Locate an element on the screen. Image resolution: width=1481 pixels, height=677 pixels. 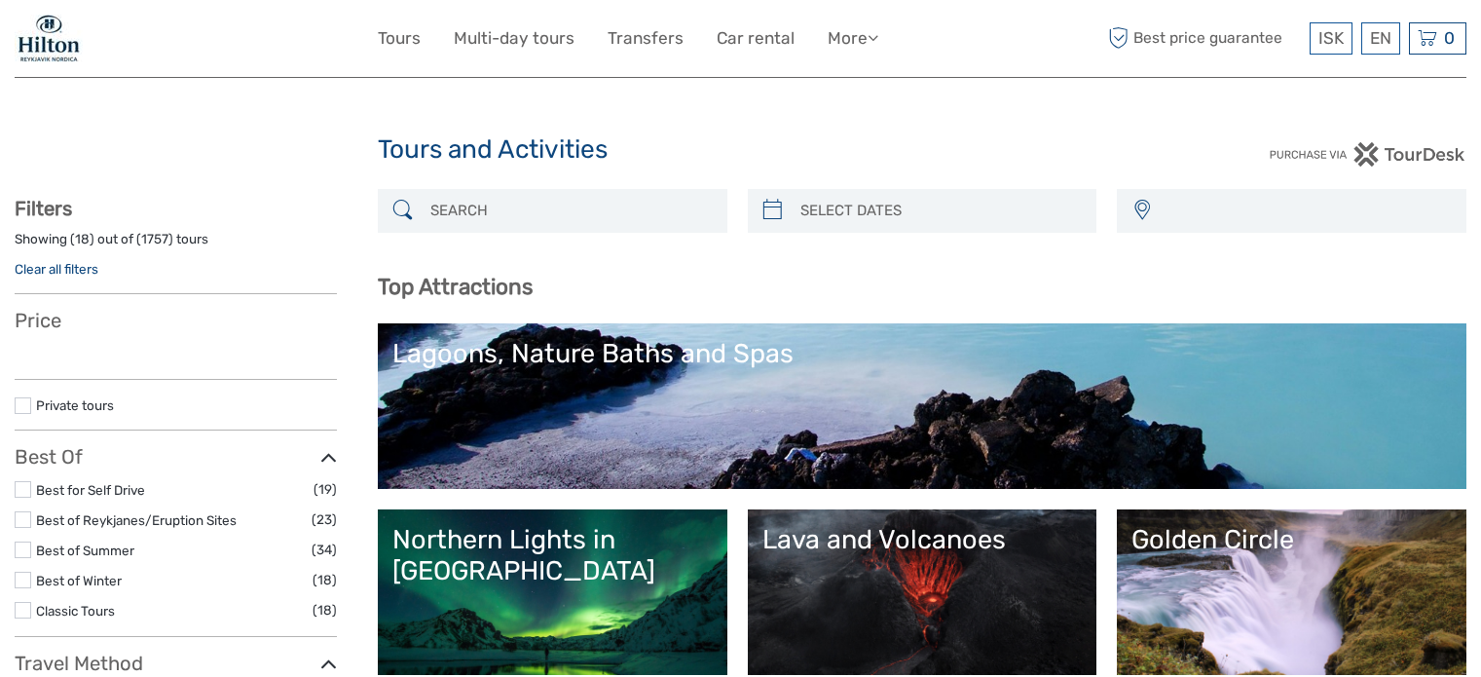
img: PurchaseViaTourDesk.png is located at coordinates (1367, 154).